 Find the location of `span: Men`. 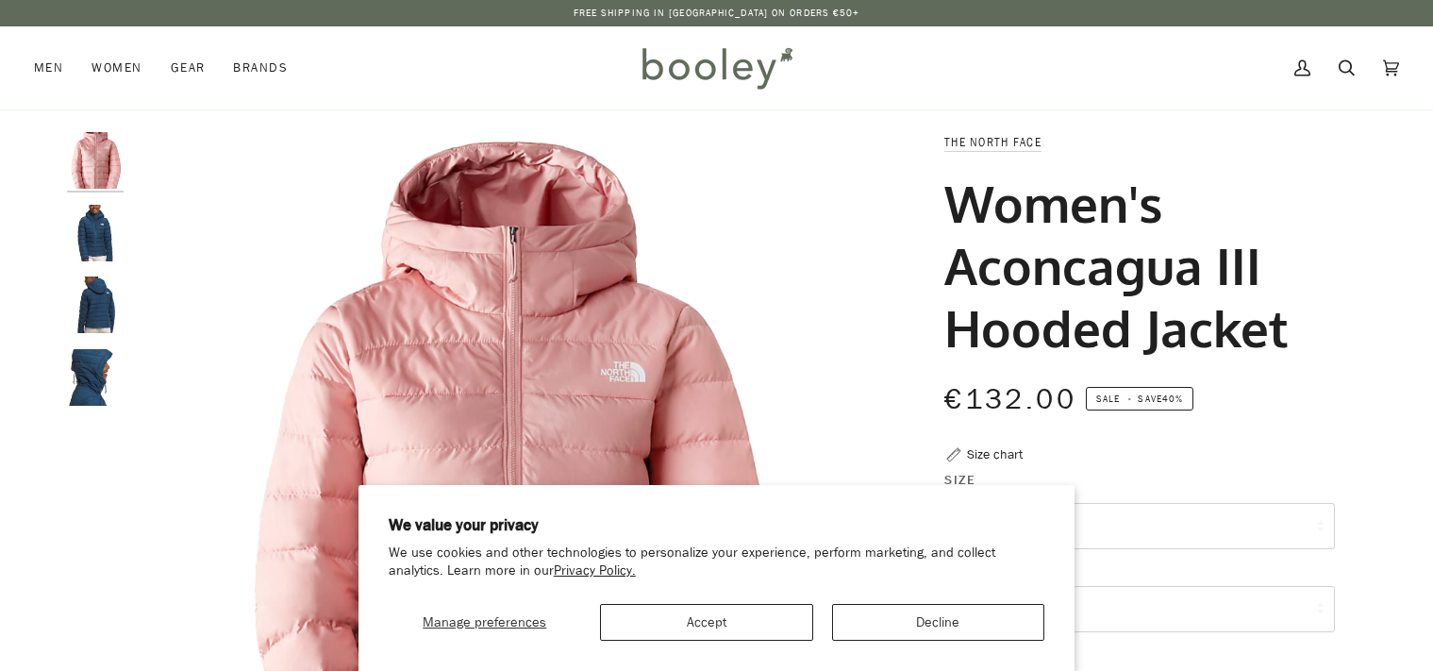

span: Men is located at coordinates (48, 68).